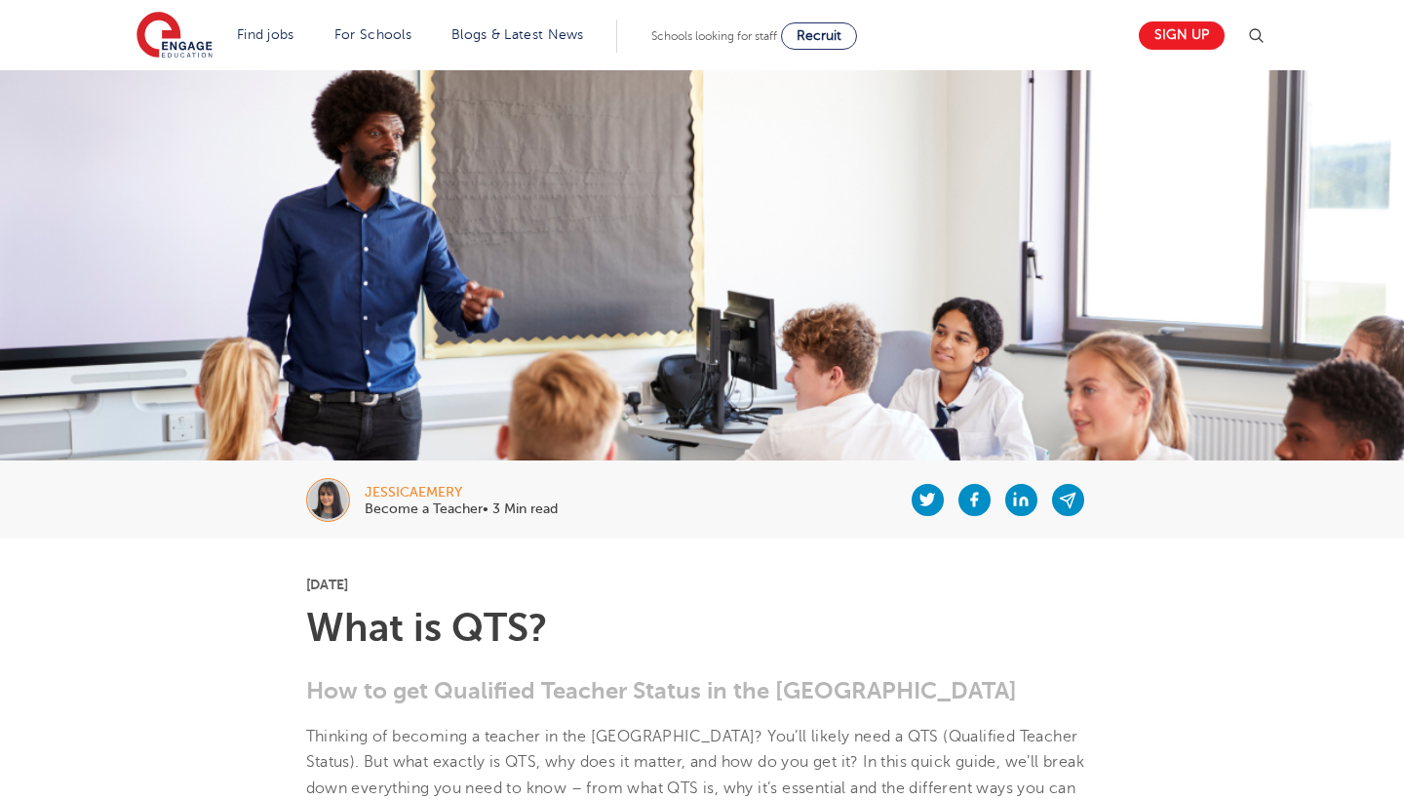  Describe the element at coordinates (819, 36) in the screenshot. I see `a: Recruit` at that location.